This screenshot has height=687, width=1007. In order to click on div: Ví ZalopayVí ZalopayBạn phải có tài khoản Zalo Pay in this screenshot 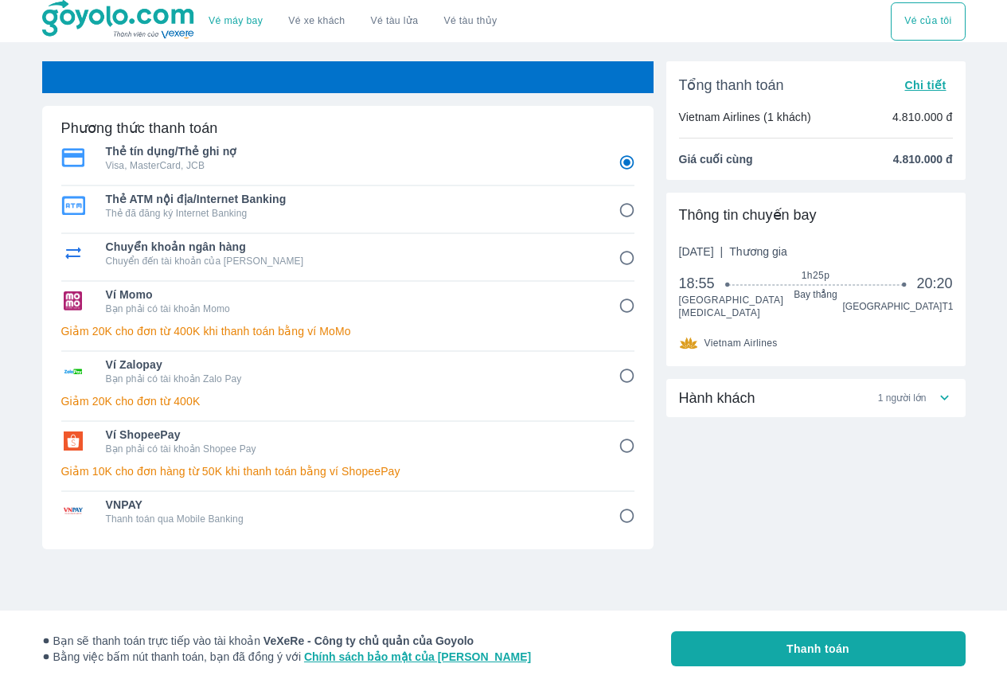, I will do `click(348, 371)`.